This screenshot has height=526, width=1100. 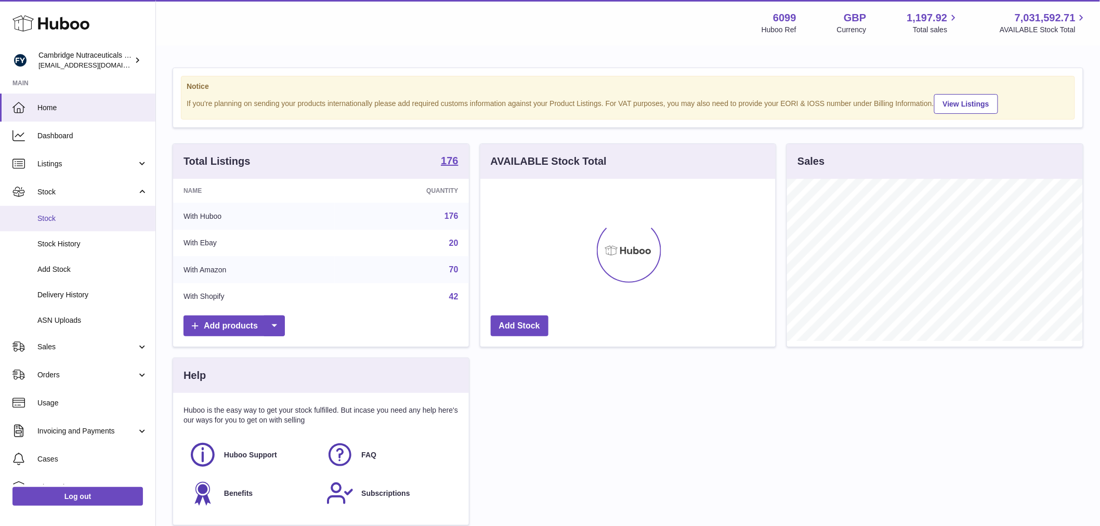 What do you see at coordinates (238, 493) in the screenshot?
I see `span: Benefits` at bounding box center [238, 493].